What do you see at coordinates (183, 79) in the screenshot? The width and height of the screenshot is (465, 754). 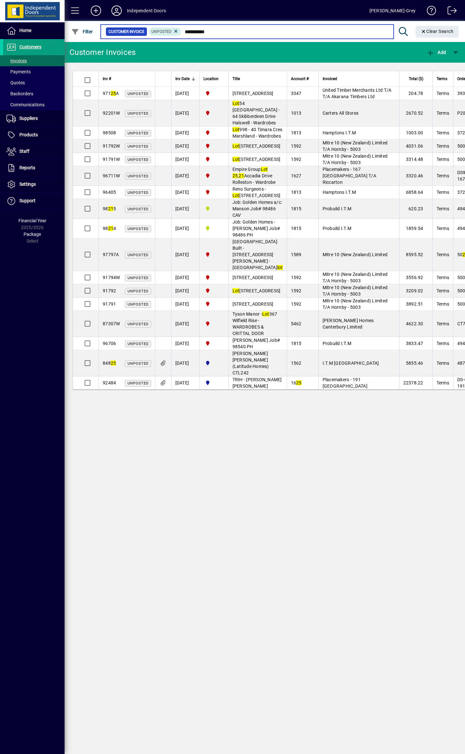 I see `span: Inv Date` at bounding box center [183, 79].